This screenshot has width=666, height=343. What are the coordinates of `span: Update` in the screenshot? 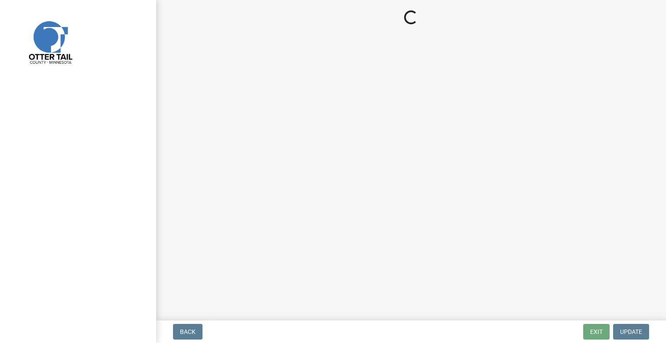 It's located at (631, 332).